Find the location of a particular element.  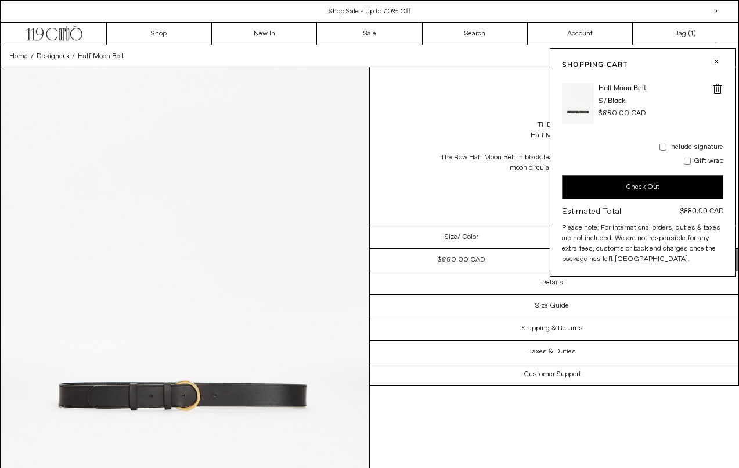

h3: Details is located at coordinates (552, 282).